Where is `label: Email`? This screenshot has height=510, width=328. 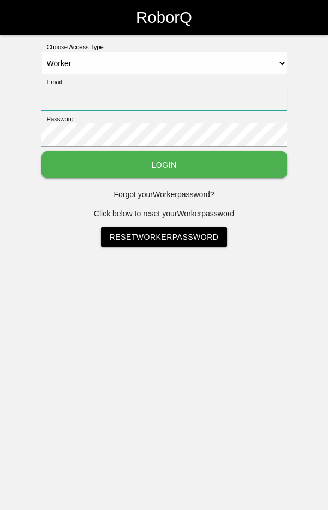
label: Email is located at coordinates (52, 82).